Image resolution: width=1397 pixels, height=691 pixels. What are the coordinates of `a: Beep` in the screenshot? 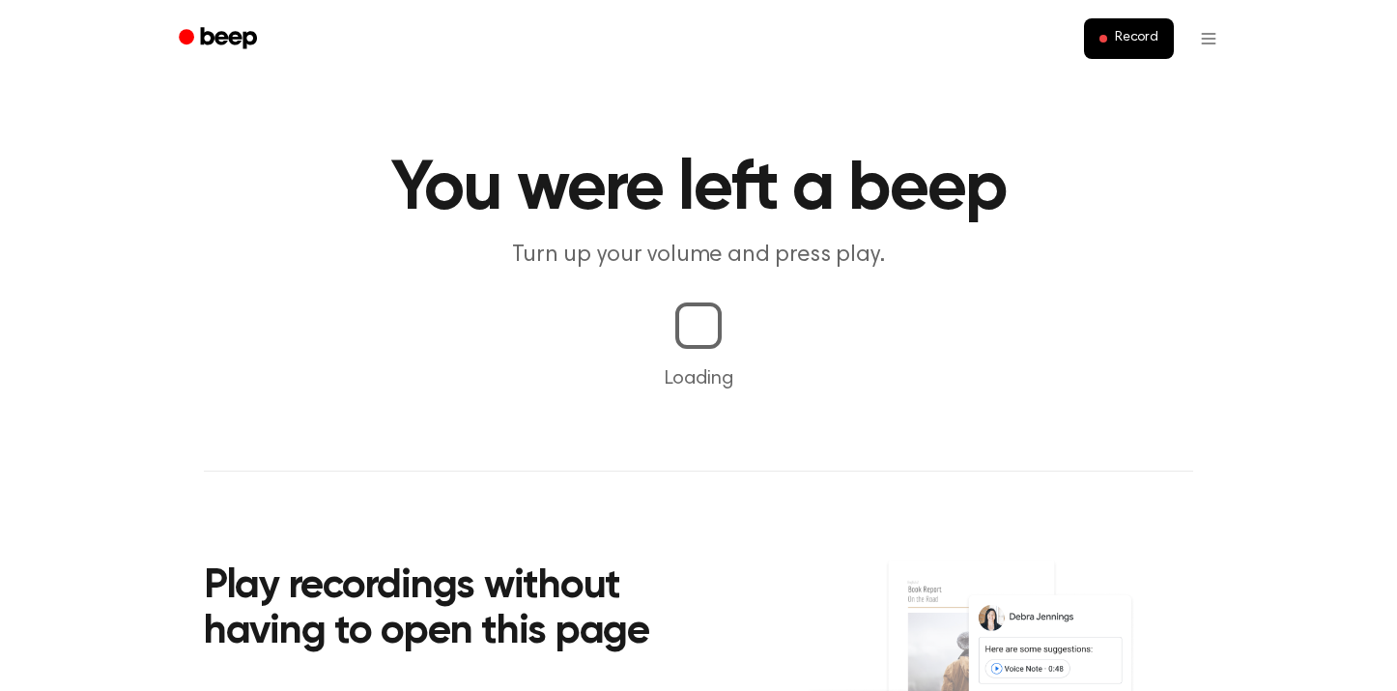 It's located at (219, 39).